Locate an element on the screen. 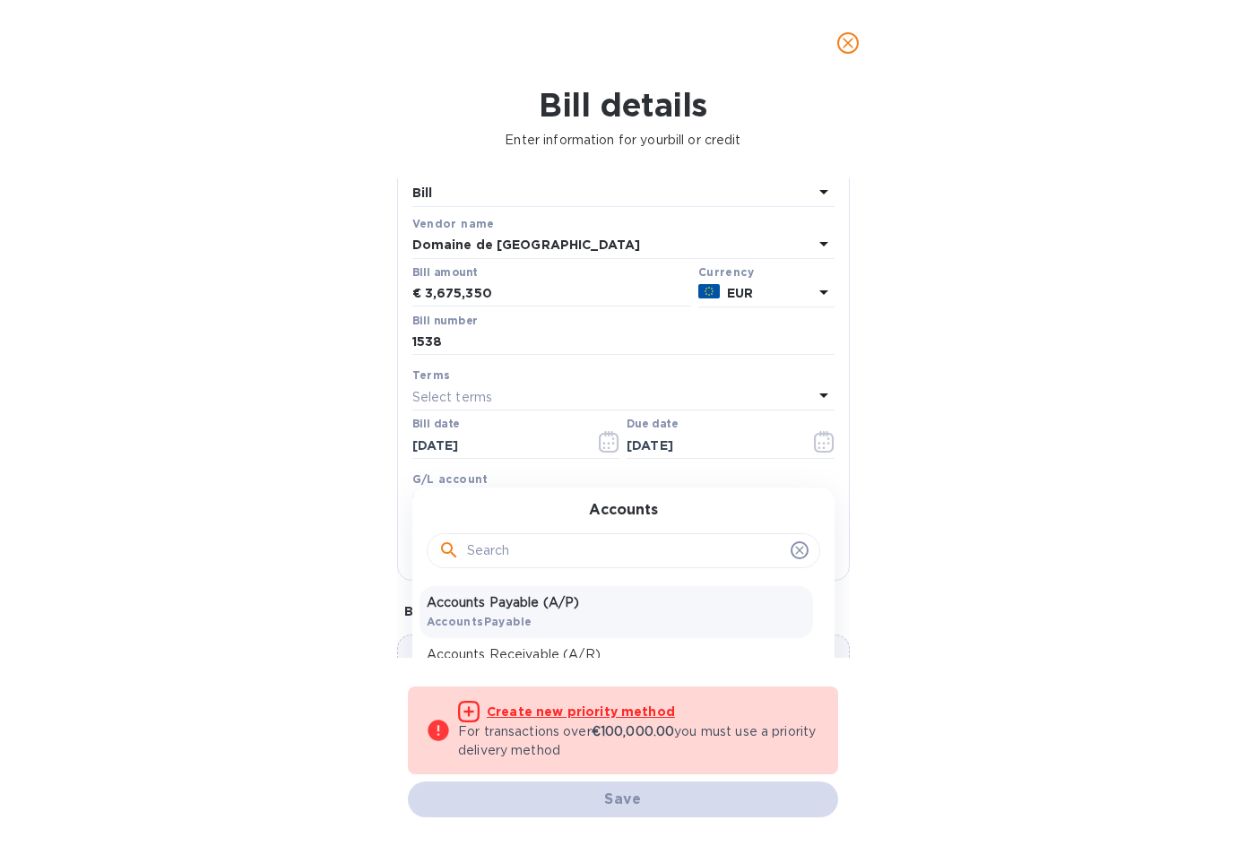 This screenshot has width=1246, height=846. input: Enter bill number is located at coordinates (623, 342).